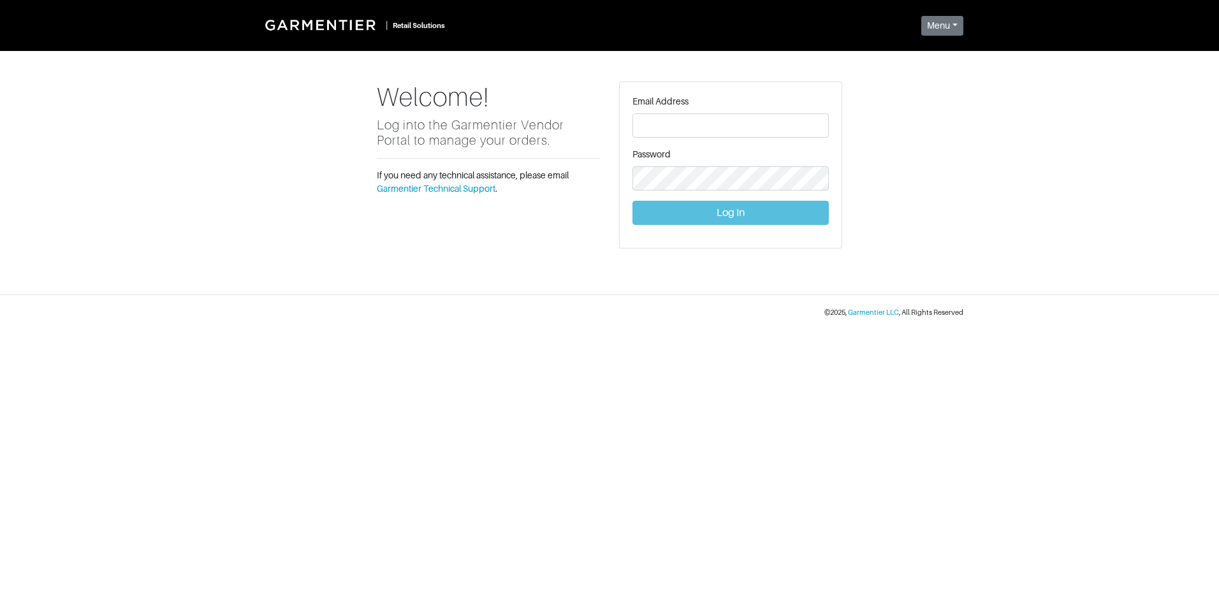 Image resolution: width=1219 pixels, height=613 pixels. I want to click on a: |Retail Solutions, so click(353, 25).